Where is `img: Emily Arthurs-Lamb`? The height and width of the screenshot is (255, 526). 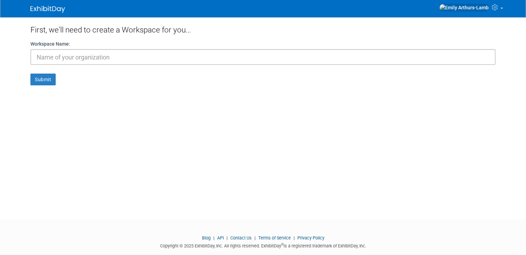
img: Emily Arthurs-Lamb is located at coordinates (464, 8).